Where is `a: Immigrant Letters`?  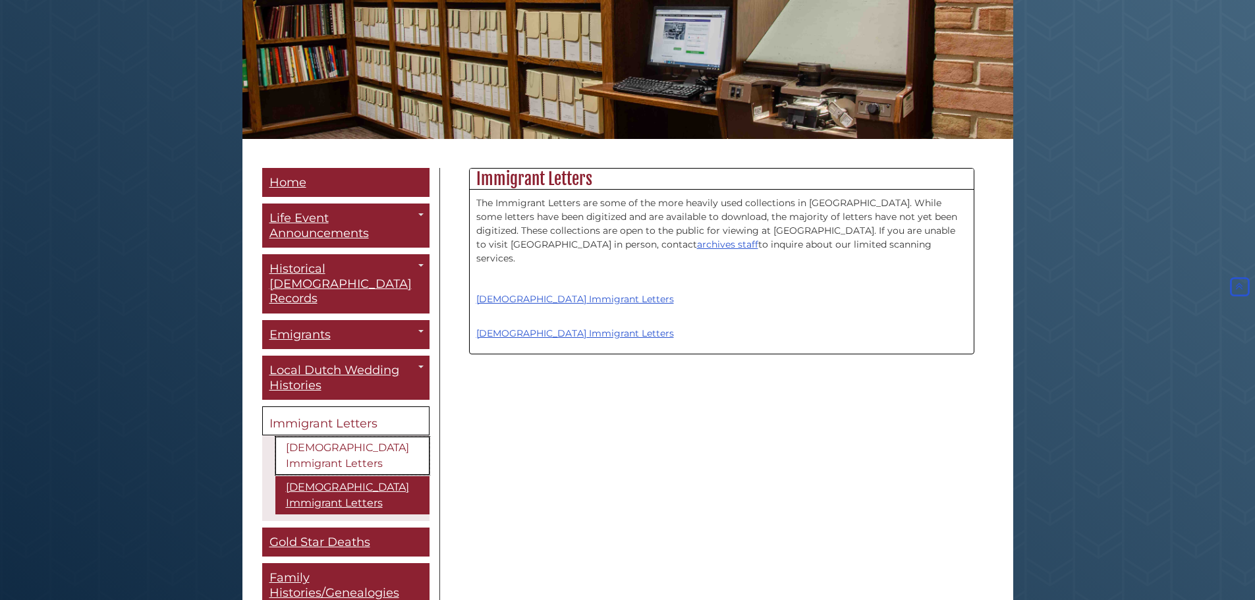
a: Immigrant Letters is located at coordinates (346, 421).